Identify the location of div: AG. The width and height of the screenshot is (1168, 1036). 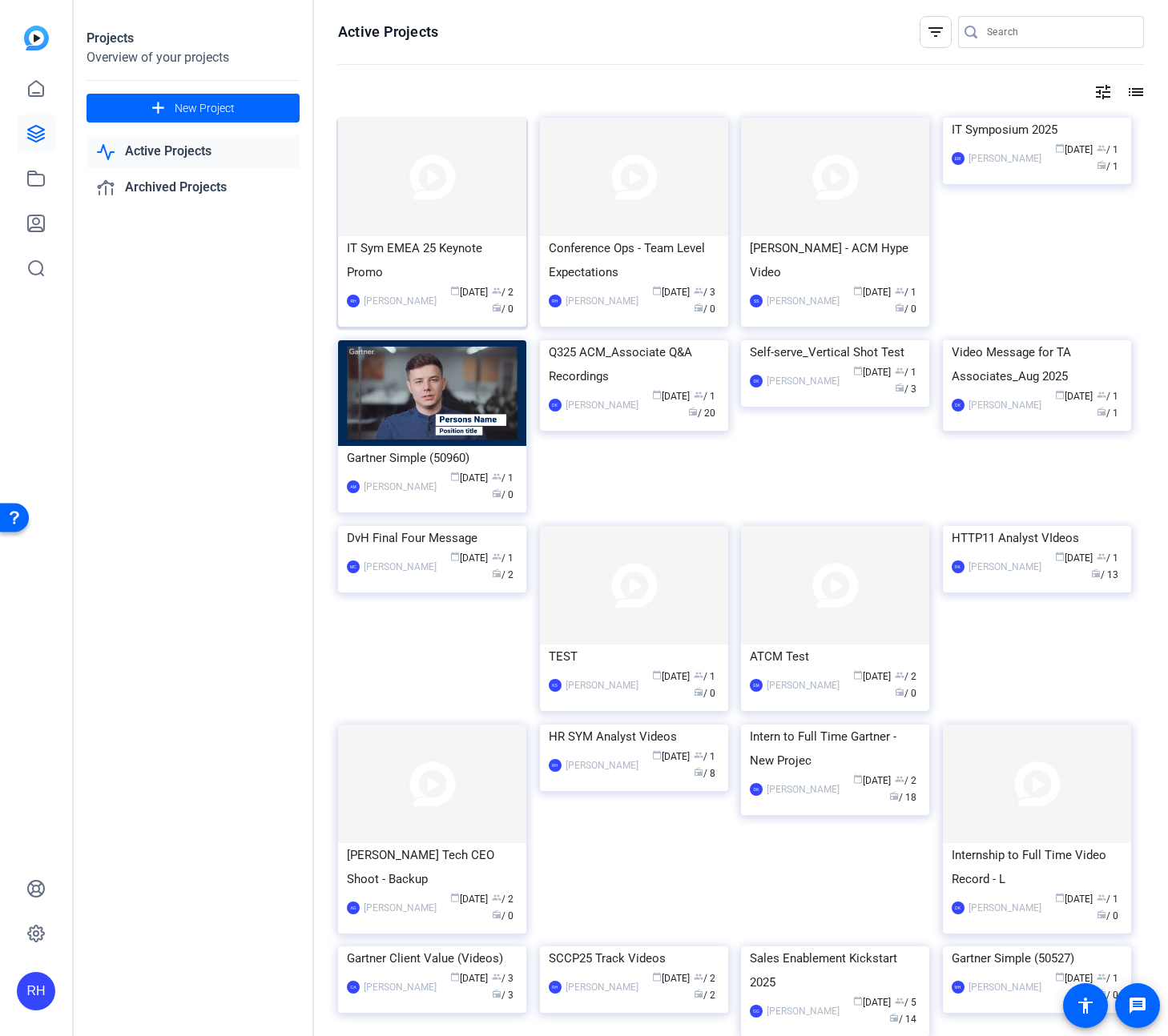
(353, 908).